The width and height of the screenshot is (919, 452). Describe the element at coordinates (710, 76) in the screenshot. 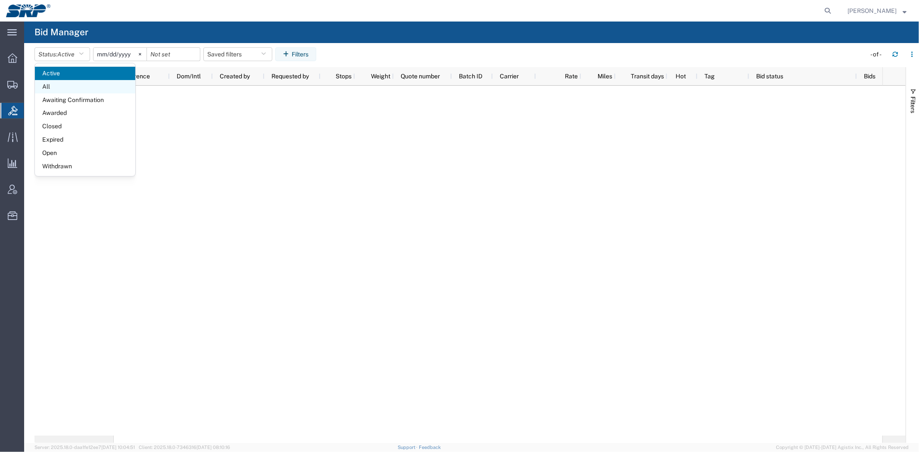

I see `span: Tag` at that location.